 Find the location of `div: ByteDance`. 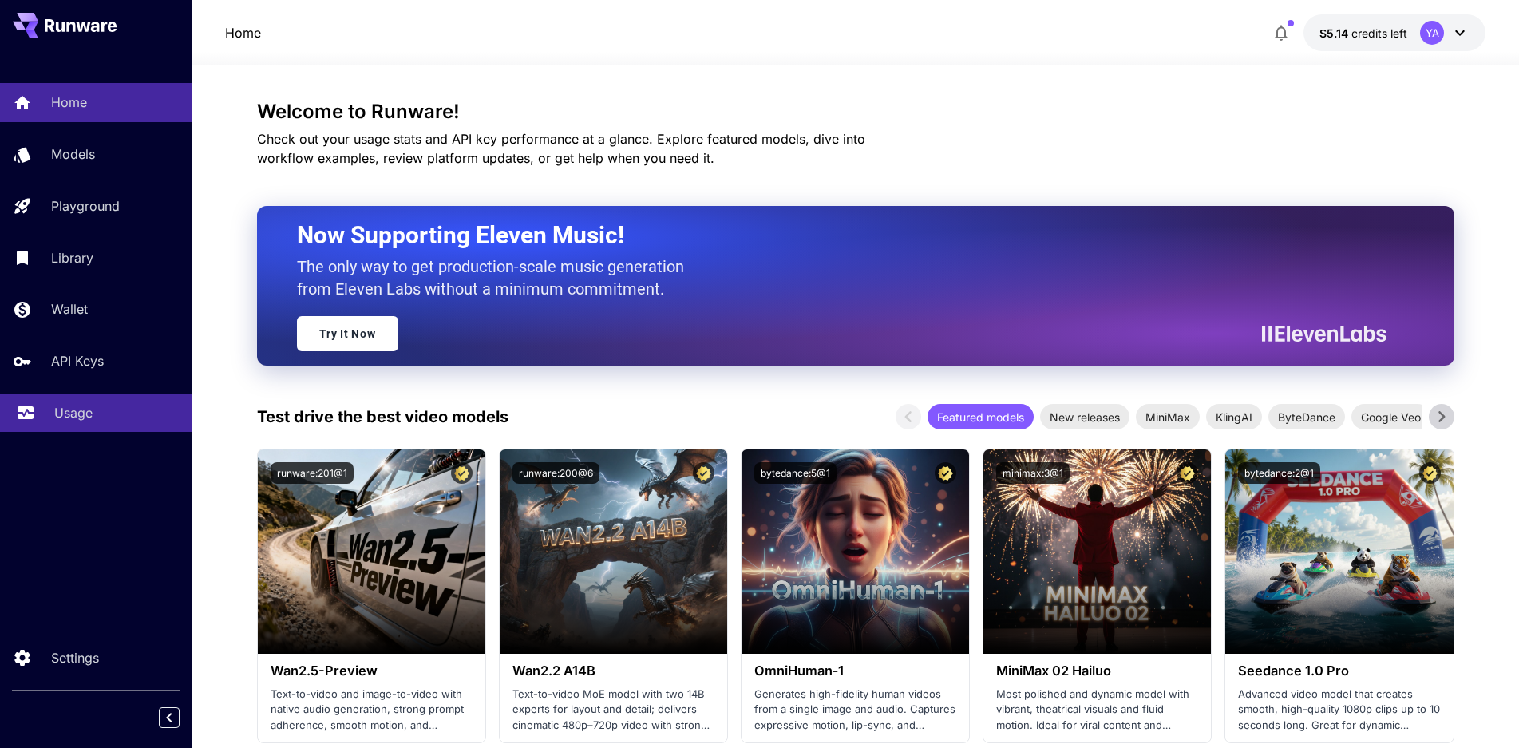

div: ByteDance is located at coordinates (1306, 417).